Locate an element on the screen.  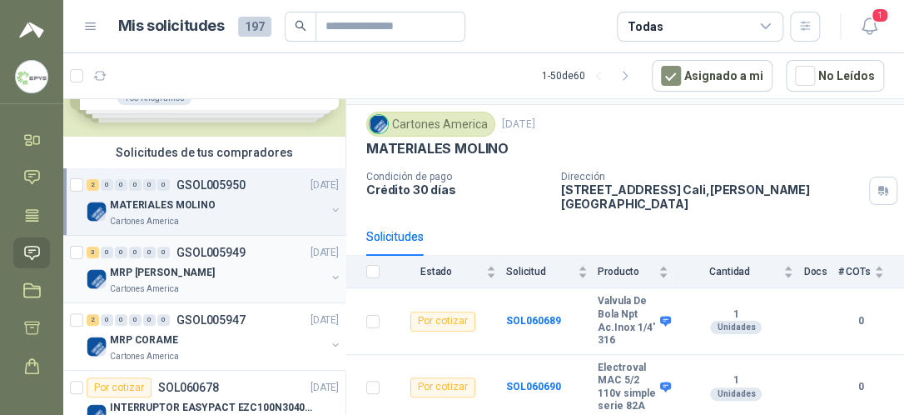
div: Solicitudes de tus compradores is located at coordinates (204, 152).